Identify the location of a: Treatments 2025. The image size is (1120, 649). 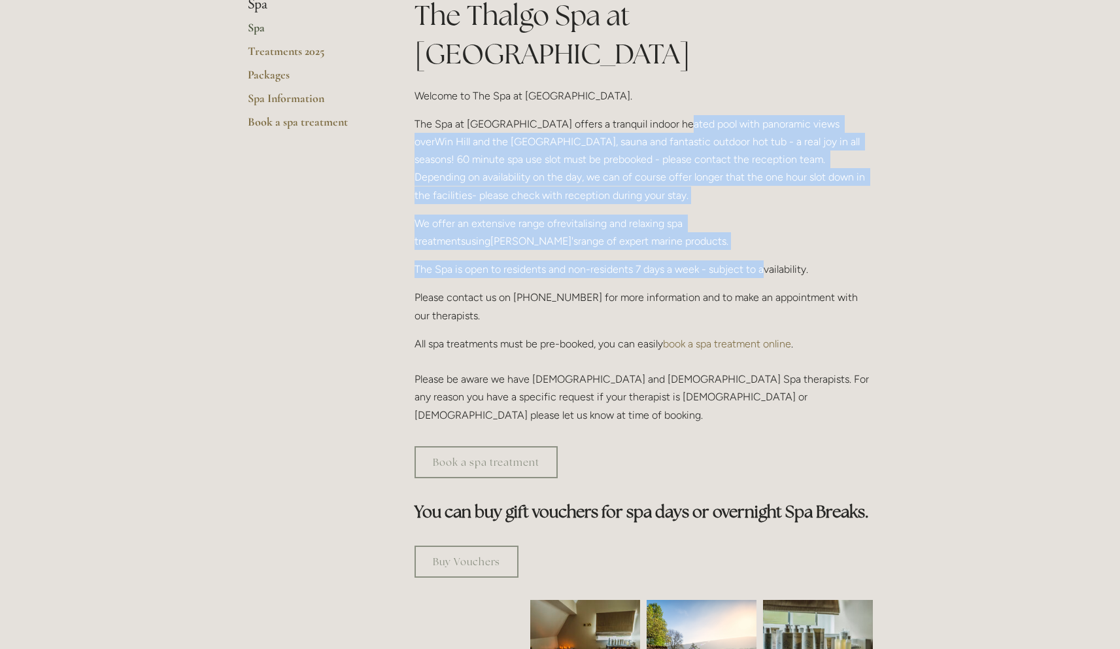
(310, 56).